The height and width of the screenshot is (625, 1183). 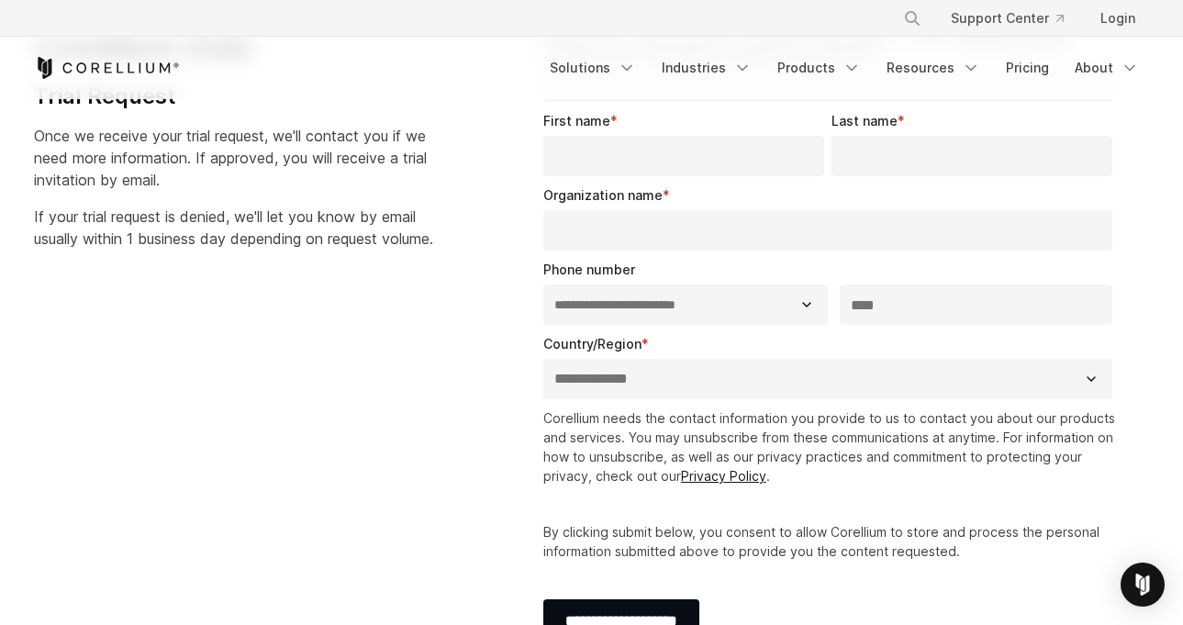 I want to click on p: By clicking submit below, you consent to allow Corellium to store and process the personal inform..., so click(x=832, y=542).